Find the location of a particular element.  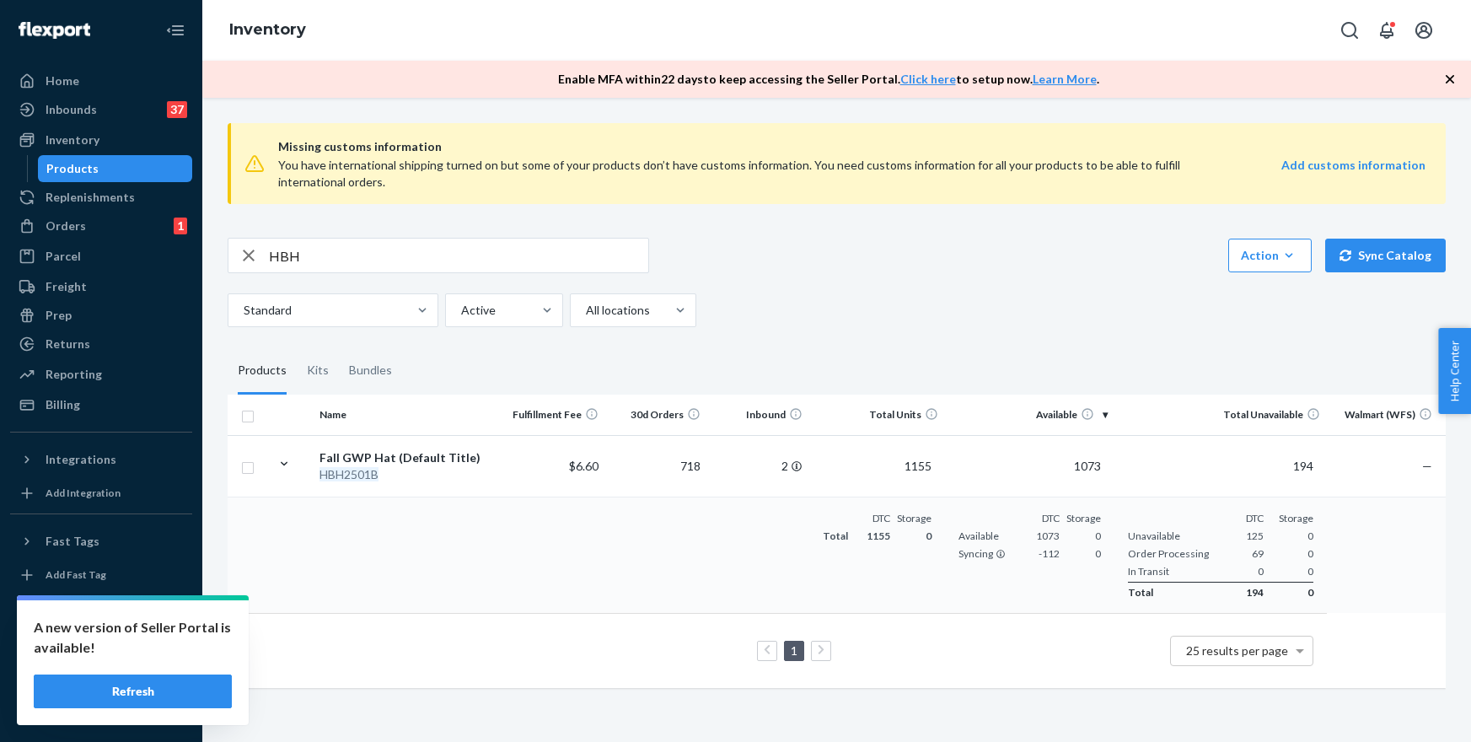

div: Parcel is located at coordinates (63, 256).